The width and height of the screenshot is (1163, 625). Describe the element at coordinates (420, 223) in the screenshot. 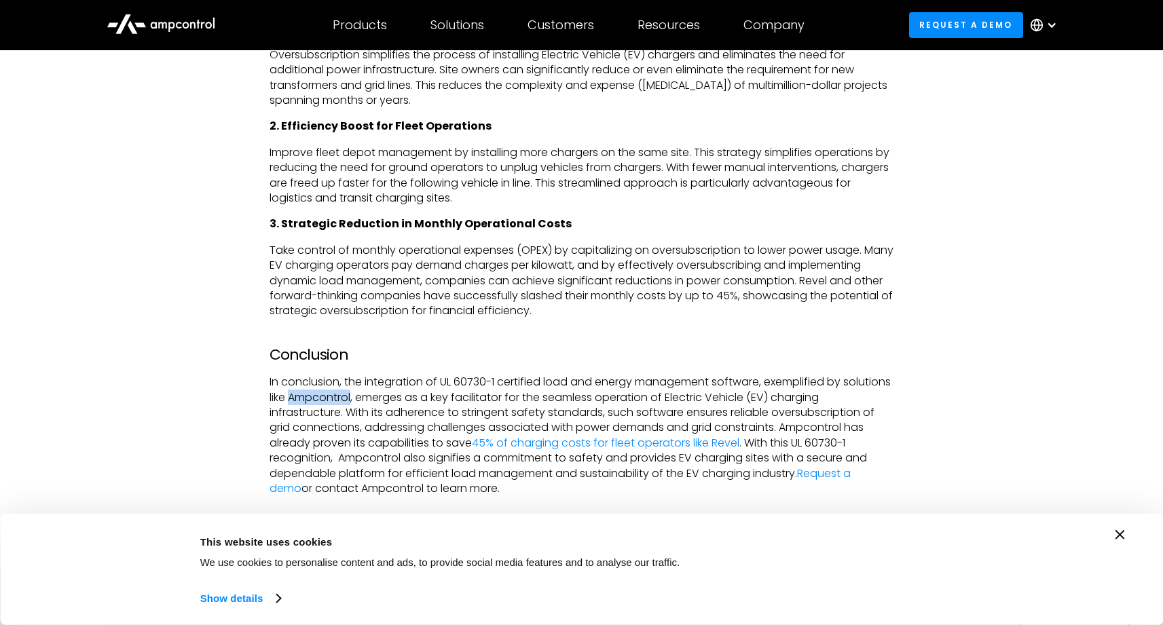

I see `strong: 3. Strategic Reduction in Monthly Operational Costs` at that location.